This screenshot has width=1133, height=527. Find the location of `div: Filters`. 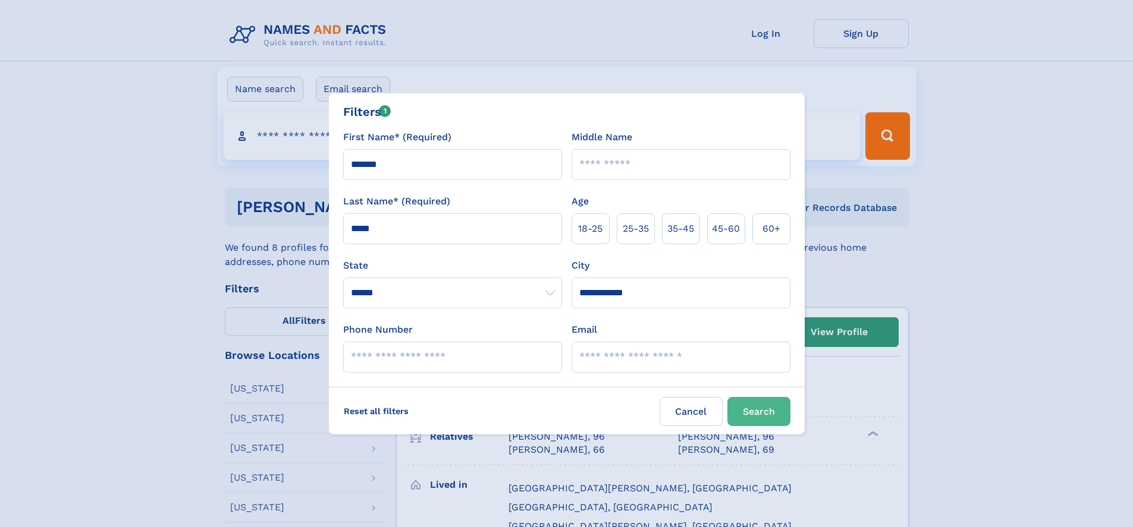

div: Filters is located at coordinates (367, 112).